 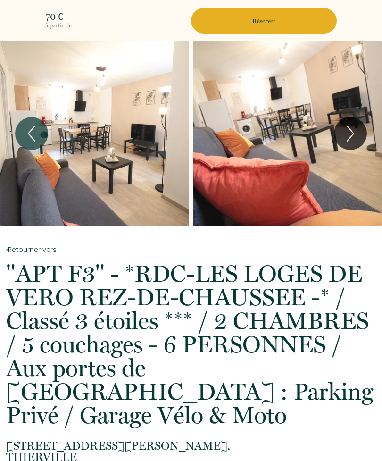 I want to click on p: Réserver, so click(x=264, y=21).